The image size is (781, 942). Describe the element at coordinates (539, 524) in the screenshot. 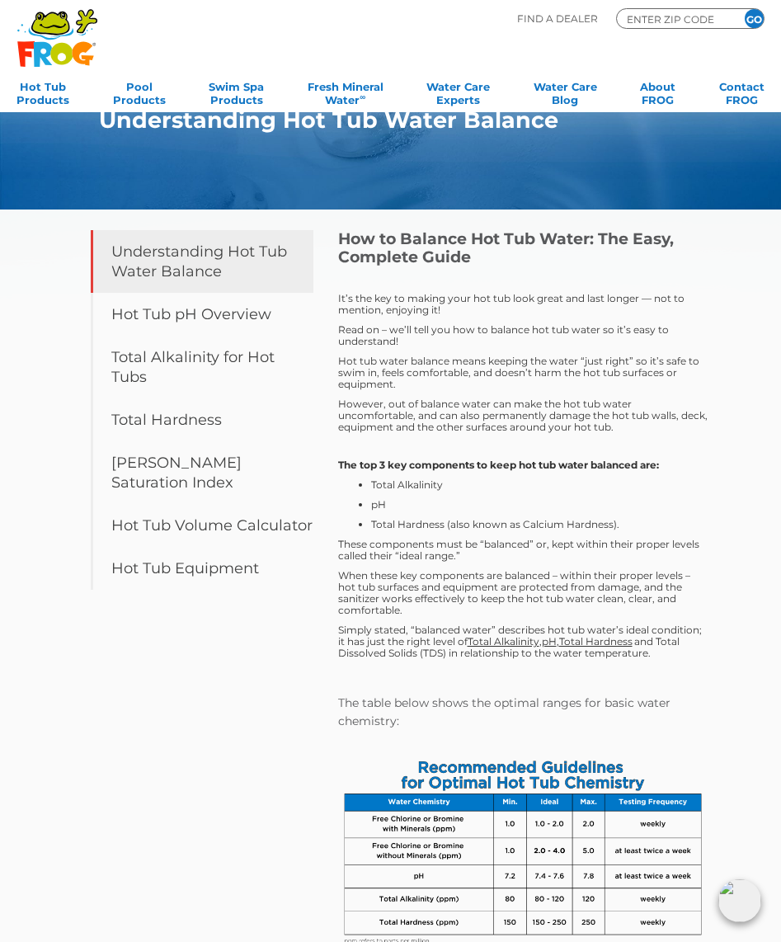

I see `li: Total Hardness (also known as Calcium Hardness).` at that location.